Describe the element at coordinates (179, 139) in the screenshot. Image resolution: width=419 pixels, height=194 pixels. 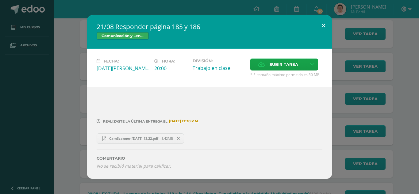
I see `span: Remover entrega` at that location.